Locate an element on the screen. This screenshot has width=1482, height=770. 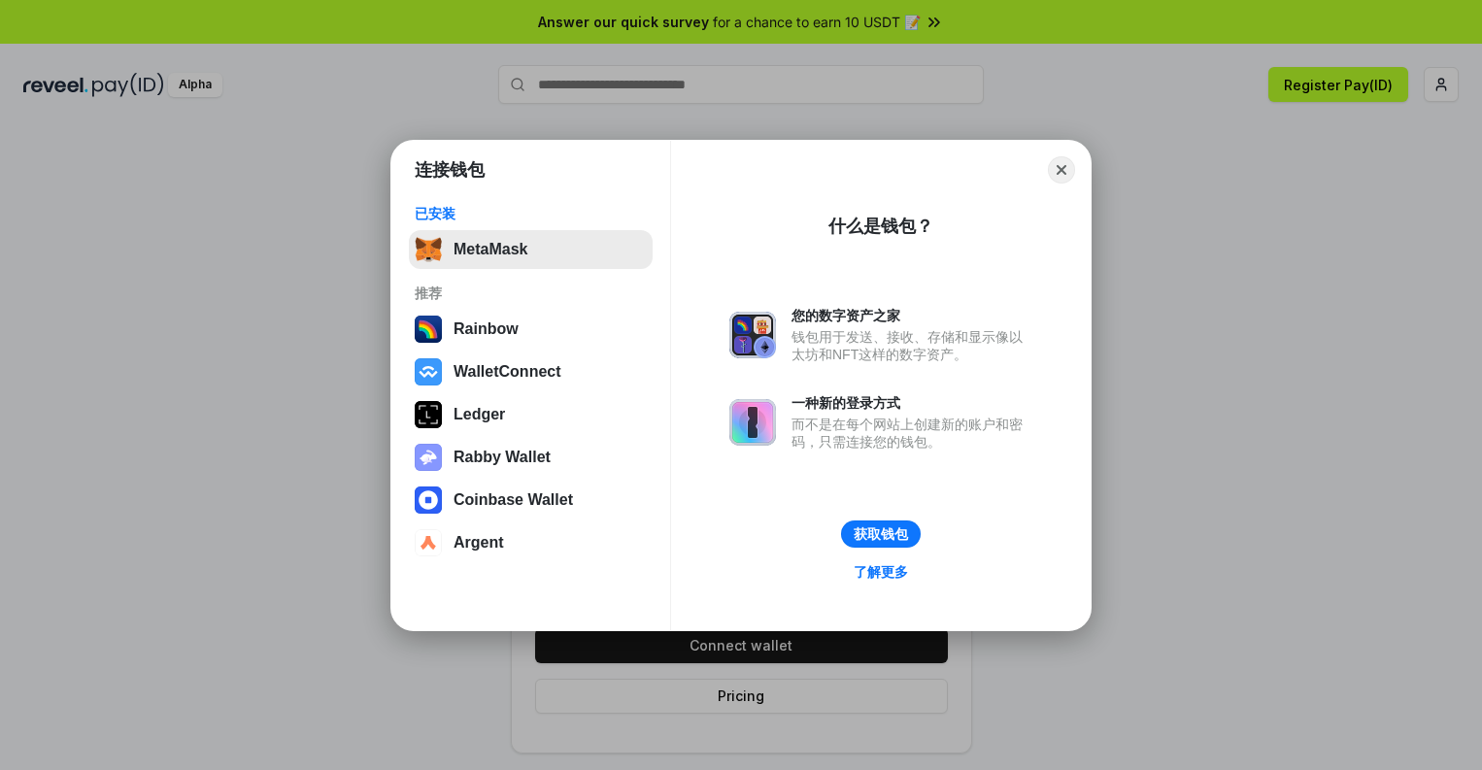
div: Coinbase Wallet is located at coordinates (513, 500).